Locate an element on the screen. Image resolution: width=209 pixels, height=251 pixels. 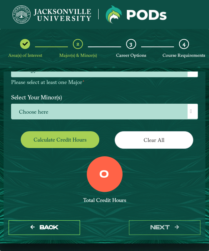
button: Calculate credit hours is located at coordinates (60, 140).